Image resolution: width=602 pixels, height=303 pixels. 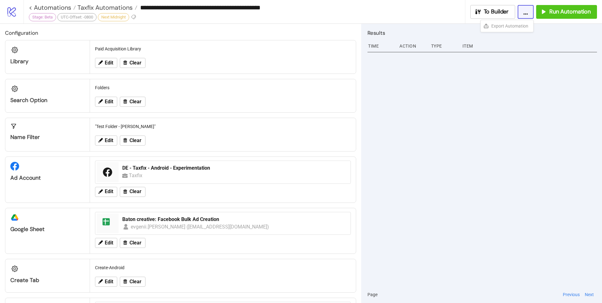 What do you see at coordinates (52, 8) in the screenshot?
I see `a: < Automations` at bounding box center [52, 8].